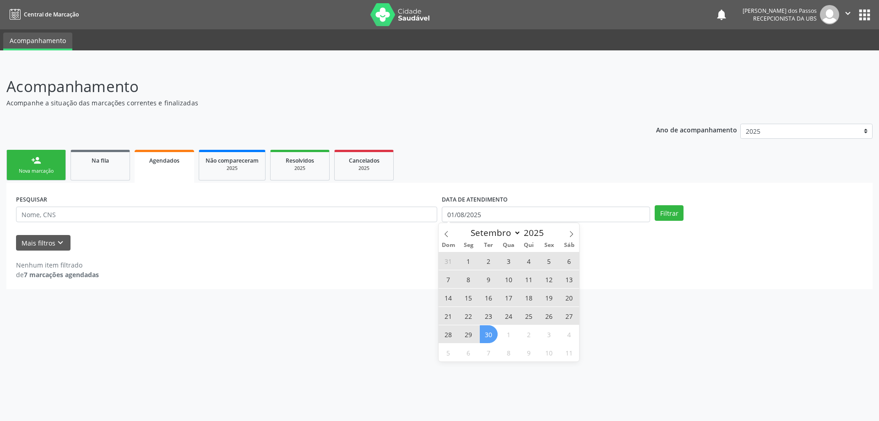  What do you see at coordinates (300, 160) in the screenshot?
I see `span: Resolvidos` at bounding box center [300, 160].